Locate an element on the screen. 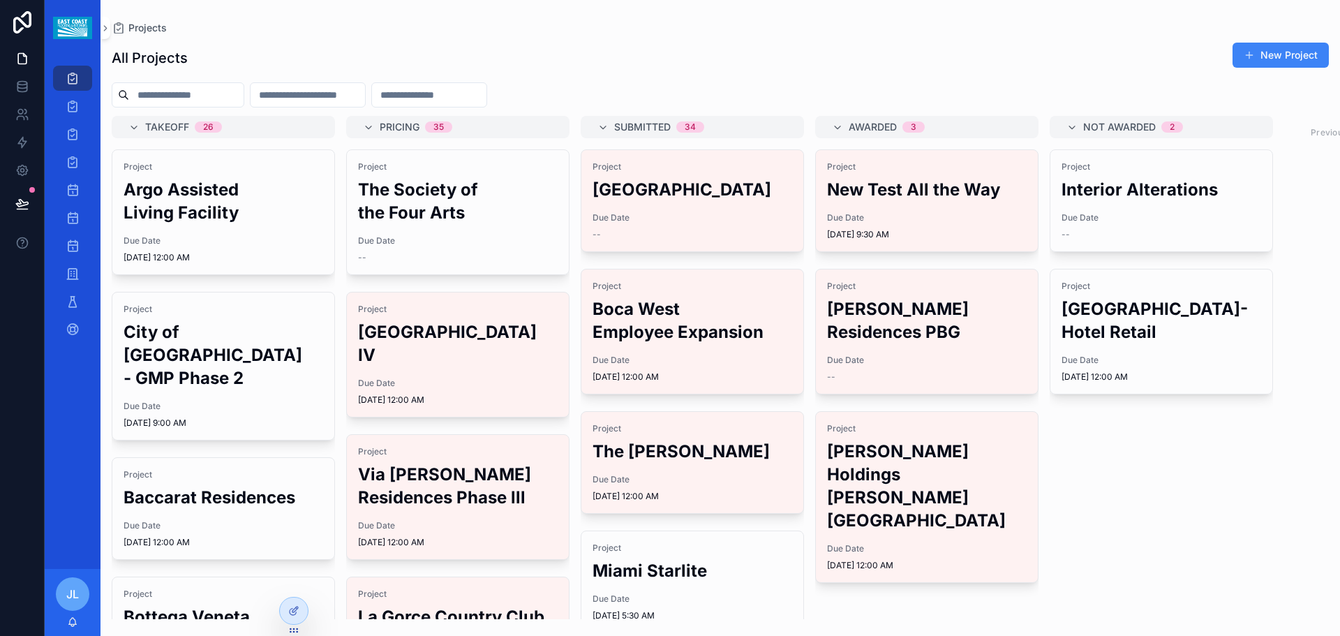 The width and height of the screenshot is (1340, 636). a: Projects is located at coordinates (139, 28).